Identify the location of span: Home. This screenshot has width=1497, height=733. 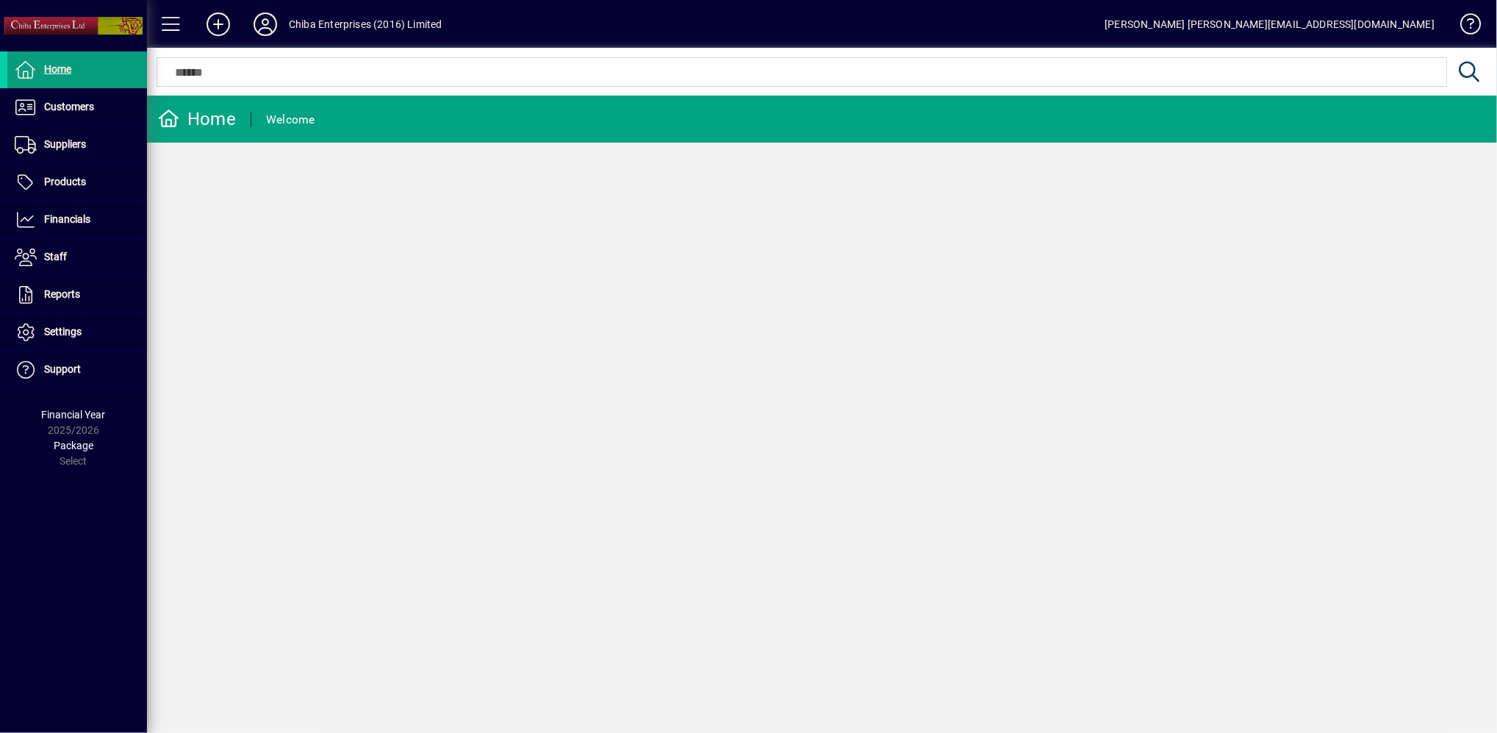
(57, 69).